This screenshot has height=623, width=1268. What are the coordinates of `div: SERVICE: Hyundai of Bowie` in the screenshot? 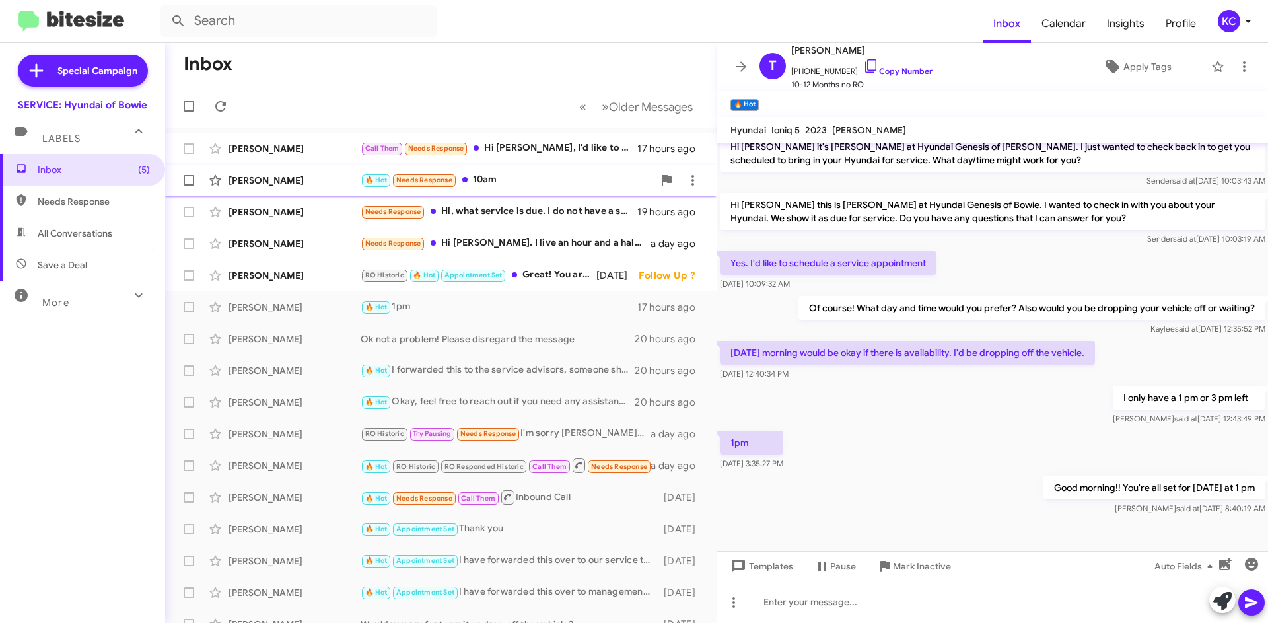 It's located at (83, 105).